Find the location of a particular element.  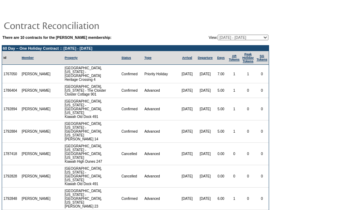

td: 7.00 is located at coordinates (221, 74).